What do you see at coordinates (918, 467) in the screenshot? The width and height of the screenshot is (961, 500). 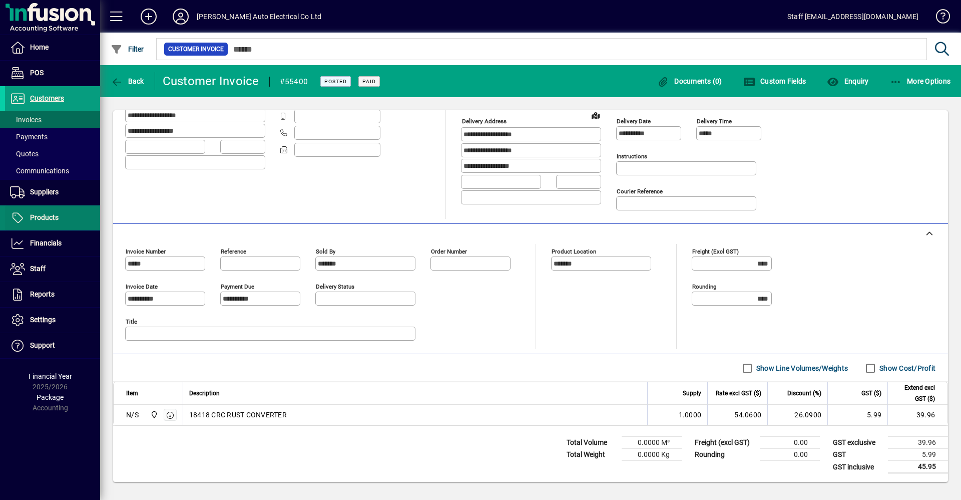 I see `td: 45.95` at bounding box center [918, 467].